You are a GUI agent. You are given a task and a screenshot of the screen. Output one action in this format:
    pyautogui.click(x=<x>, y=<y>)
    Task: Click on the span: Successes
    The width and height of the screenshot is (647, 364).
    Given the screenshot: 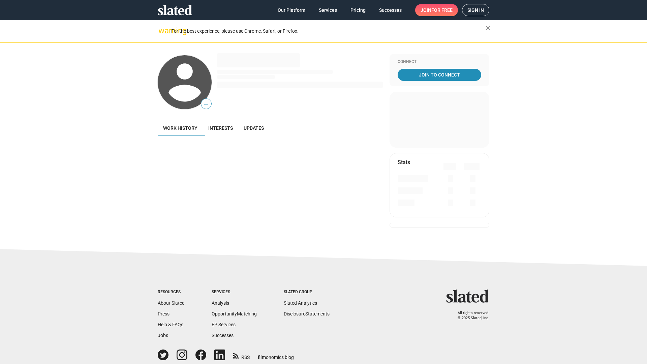 What is the action you would take?
    pyautogui.click(x=390, y=10)
    